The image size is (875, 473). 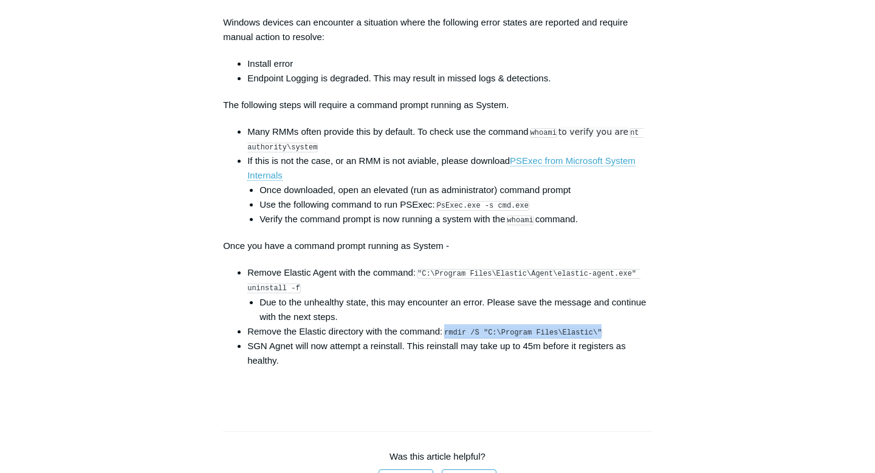 What do you see at coordinates (438, 105) in the screenshot?
I see `p: The following steps will require a command prompt running as System.` at bounding box center [438, 105].